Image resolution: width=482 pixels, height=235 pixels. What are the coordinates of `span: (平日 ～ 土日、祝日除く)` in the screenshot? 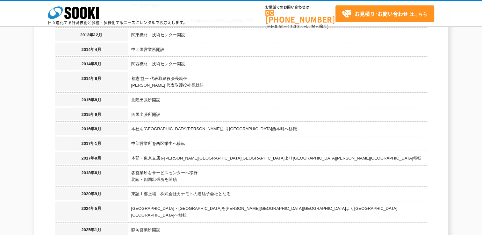 It's located at (297, 26).